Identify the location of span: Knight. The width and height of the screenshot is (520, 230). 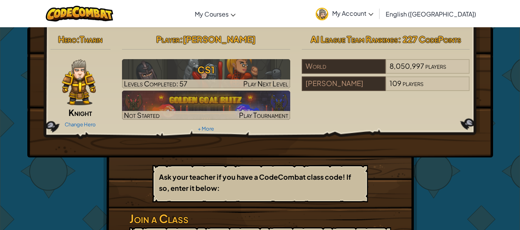
(80, 113).